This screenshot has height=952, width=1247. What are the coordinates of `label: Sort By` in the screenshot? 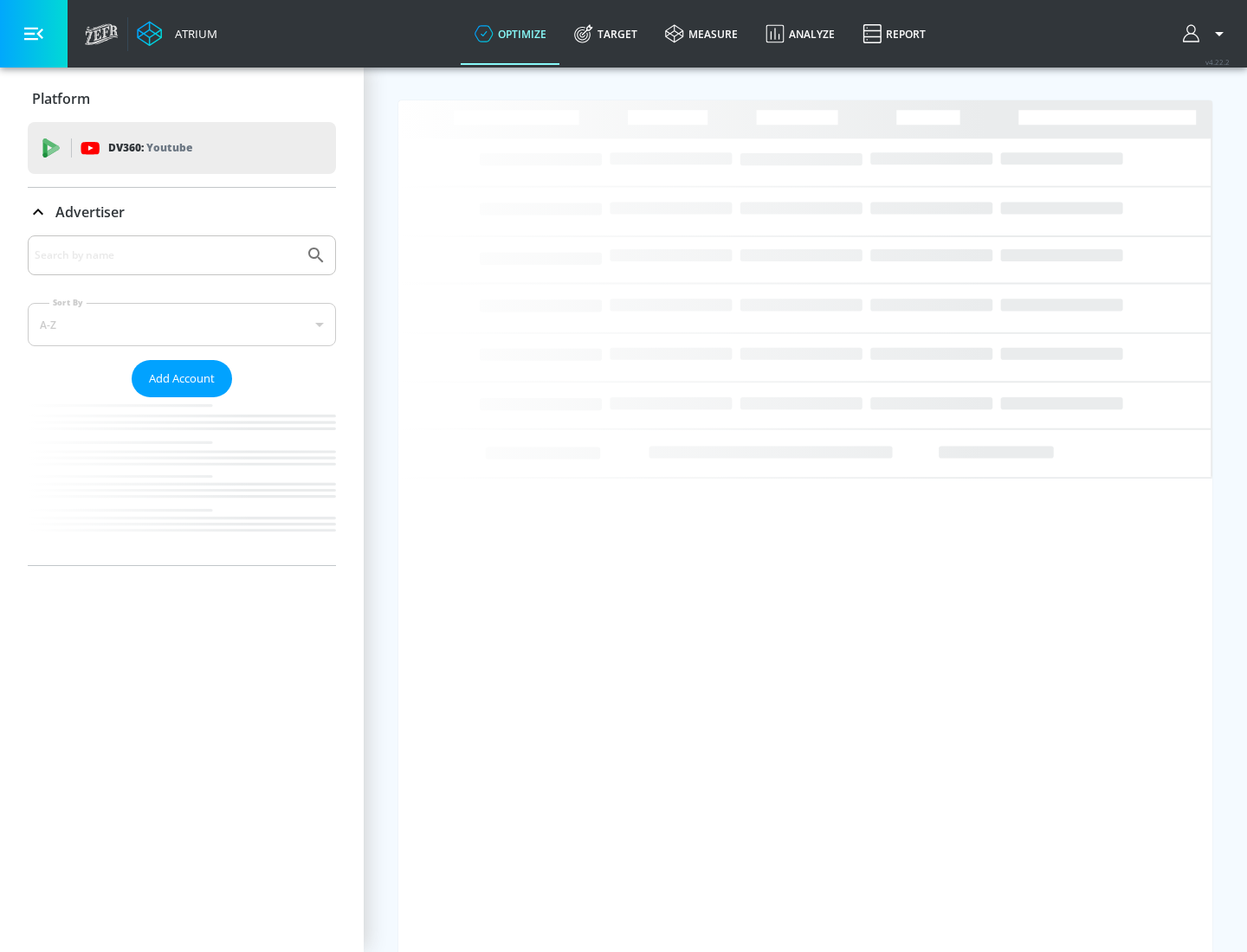 It's located at (68, 302).